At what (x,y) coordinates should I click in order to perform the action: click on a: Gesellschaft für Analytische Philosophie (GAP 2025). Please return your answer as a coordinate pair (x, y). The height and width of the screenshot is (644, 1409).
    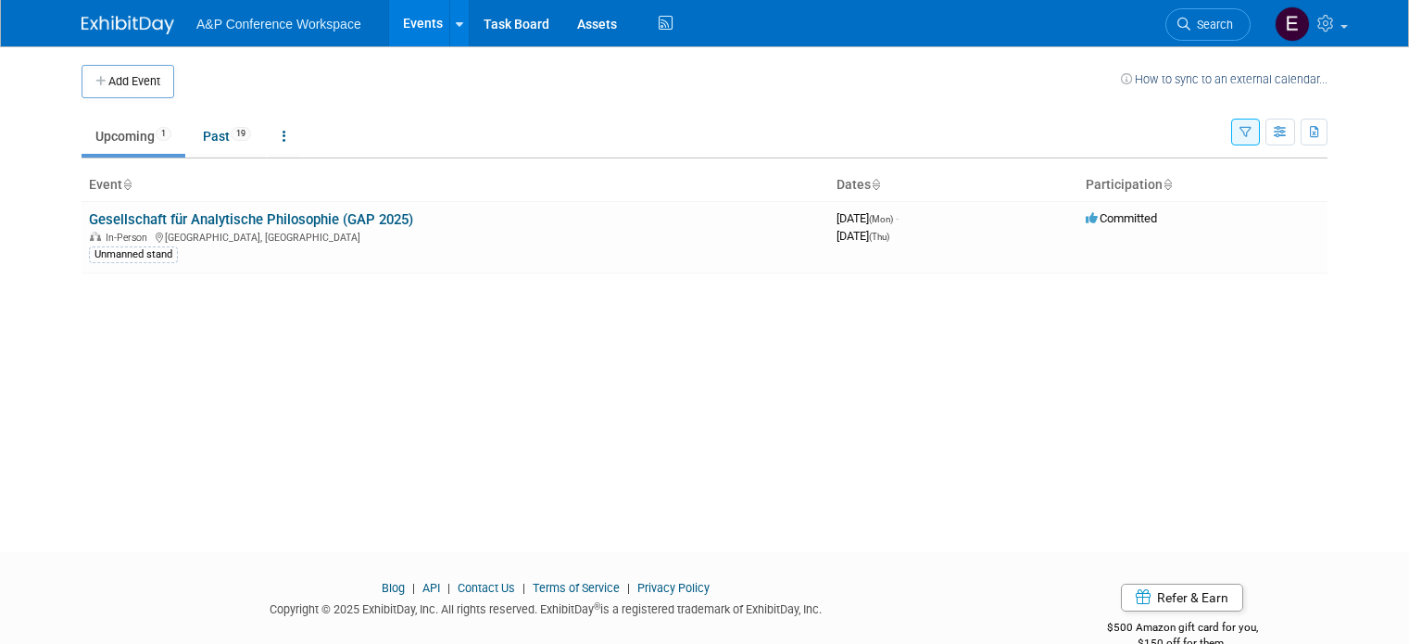
    Looking at the image, I should click on (251, 220).